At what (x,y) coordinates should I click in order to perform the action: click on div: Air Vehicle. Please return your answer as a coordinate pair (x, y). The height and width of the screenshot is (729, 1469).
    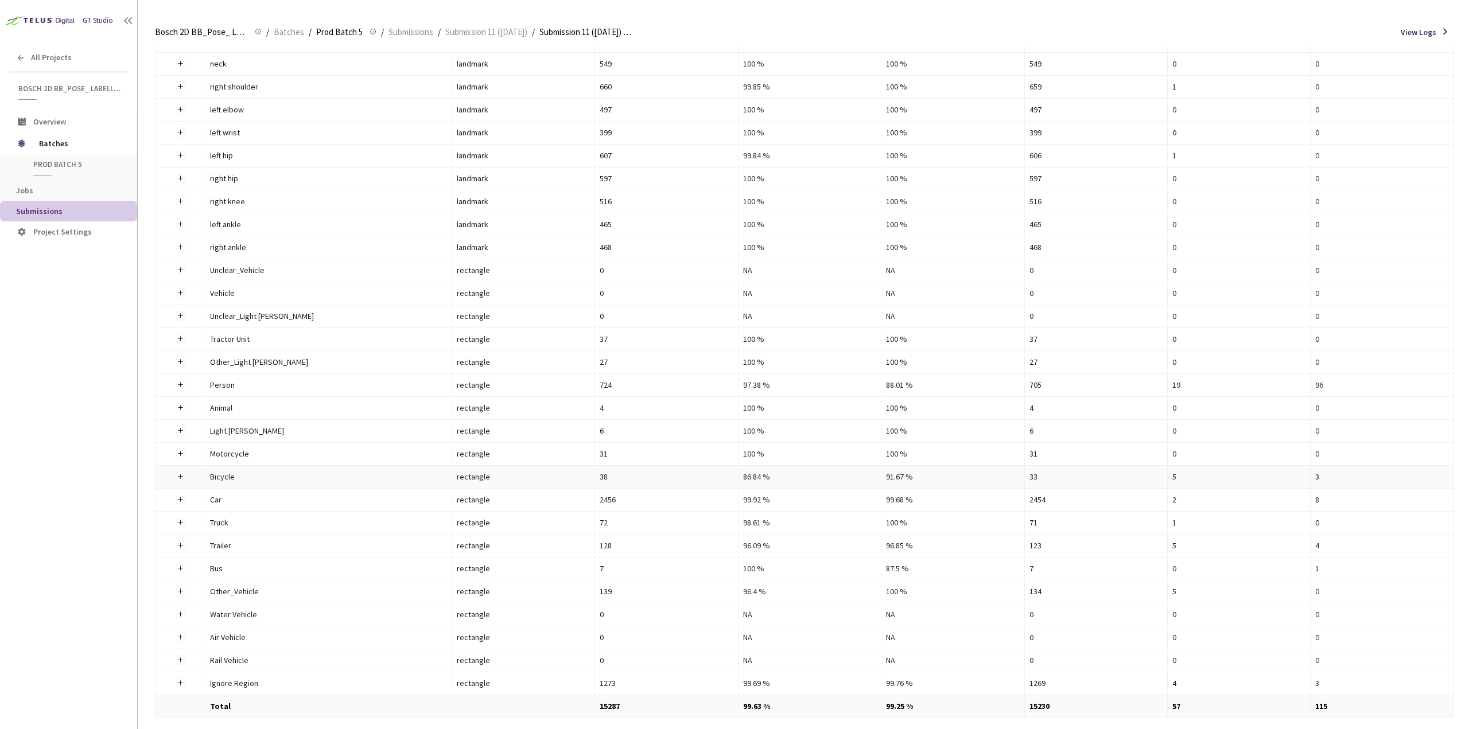
    Looking at the image, I should click on (273, 638).